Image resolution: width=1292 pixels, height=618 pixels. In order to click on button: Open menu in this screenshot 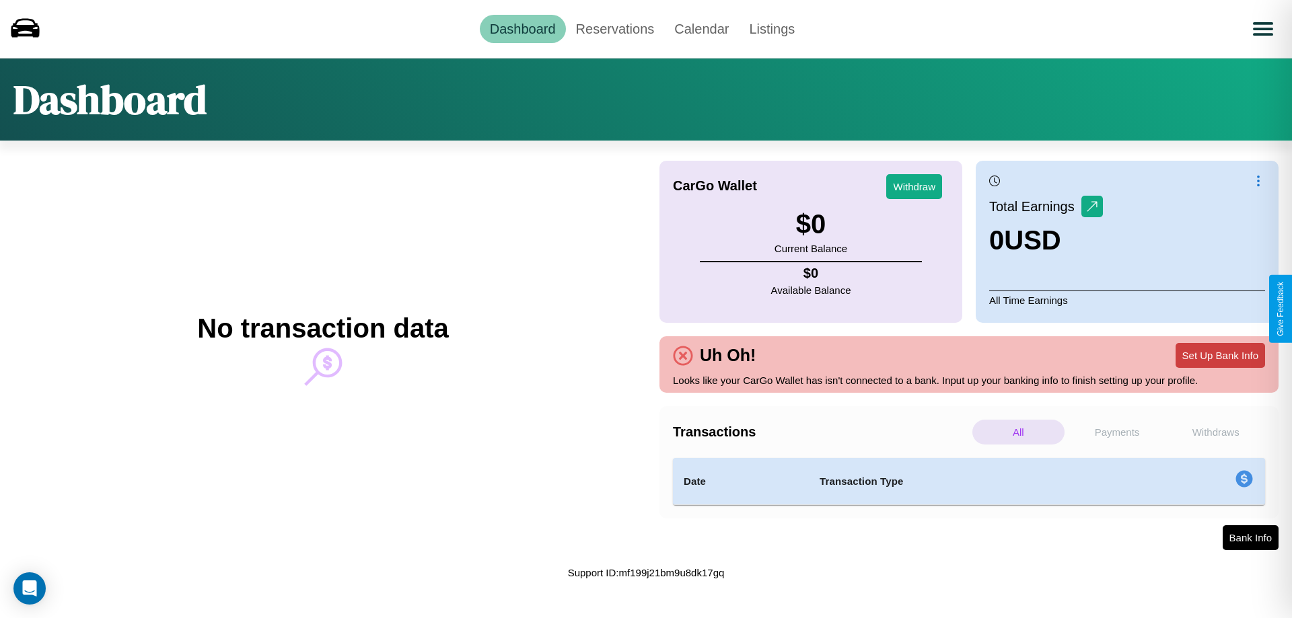, I will do `click(1263, 29)`.